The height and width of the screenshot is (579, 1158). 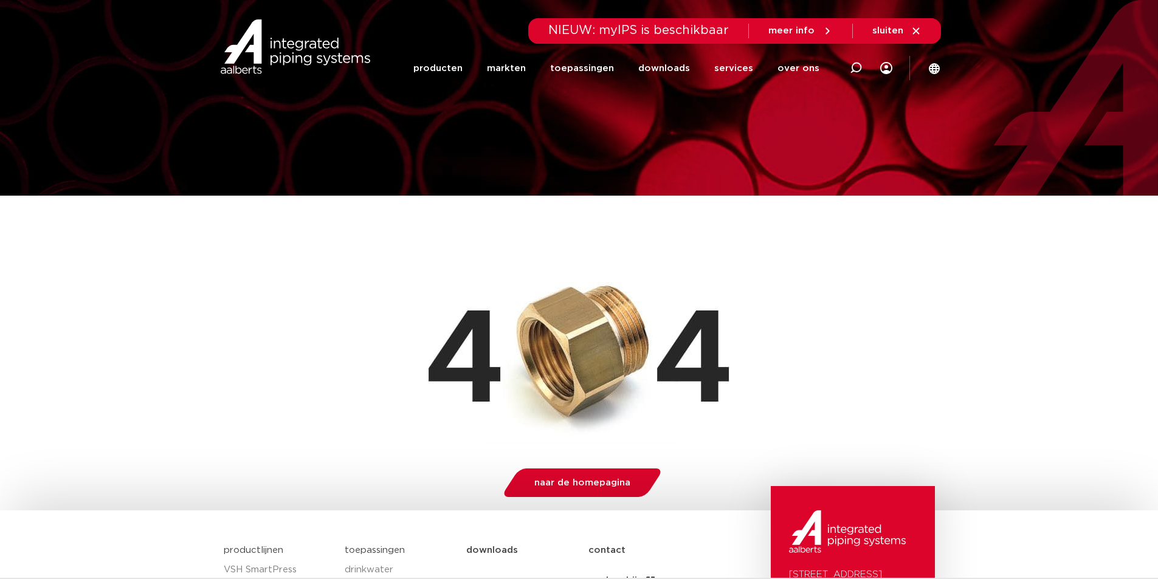 I want to click on a: over ons, so click(x=798, y=68).